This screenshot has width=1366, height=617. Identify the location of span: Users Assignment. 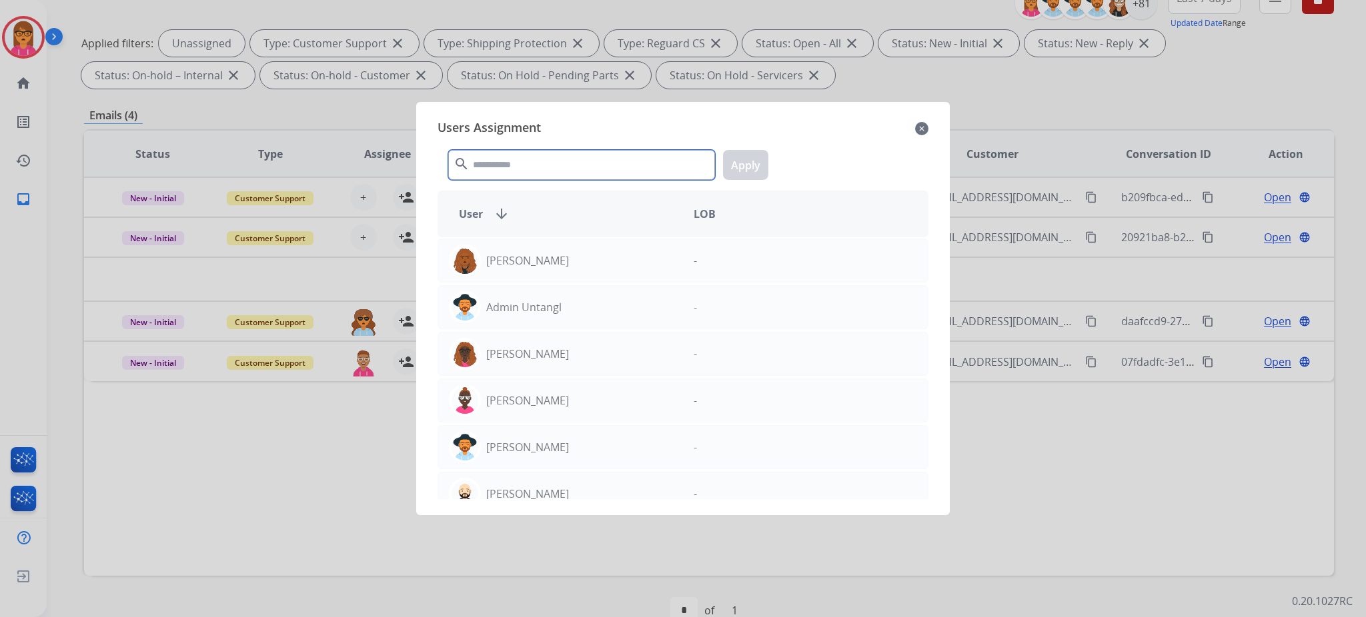
(489, 129).